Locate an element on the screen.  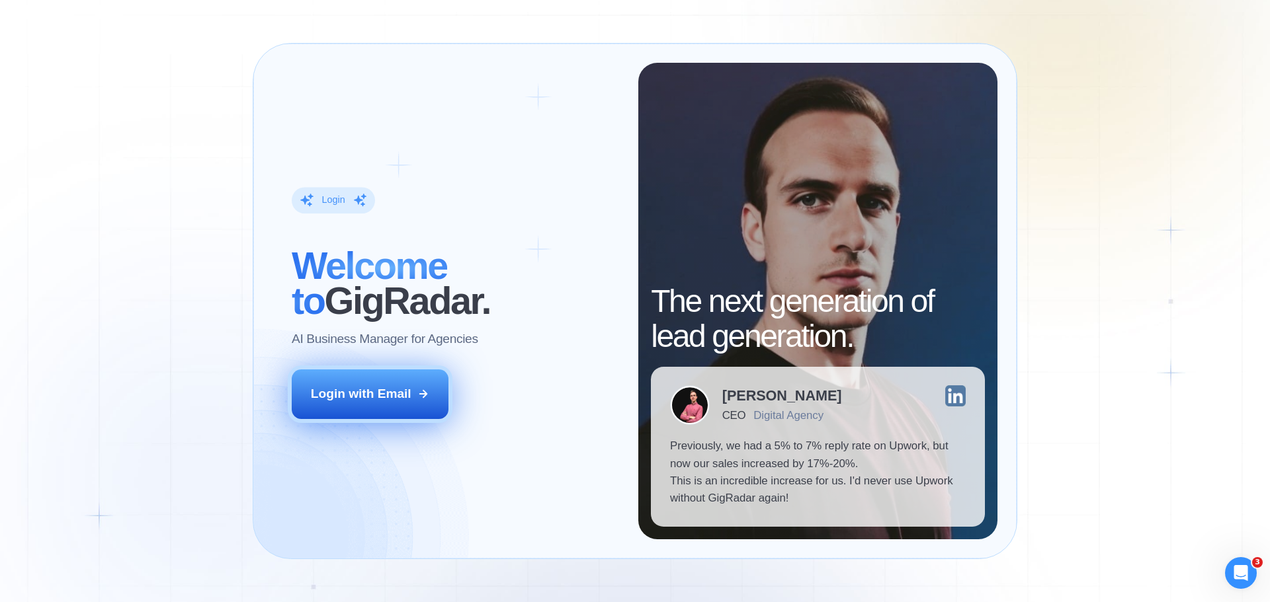
h2: ‍ GigRadar. is located at coordinates (455, 284).